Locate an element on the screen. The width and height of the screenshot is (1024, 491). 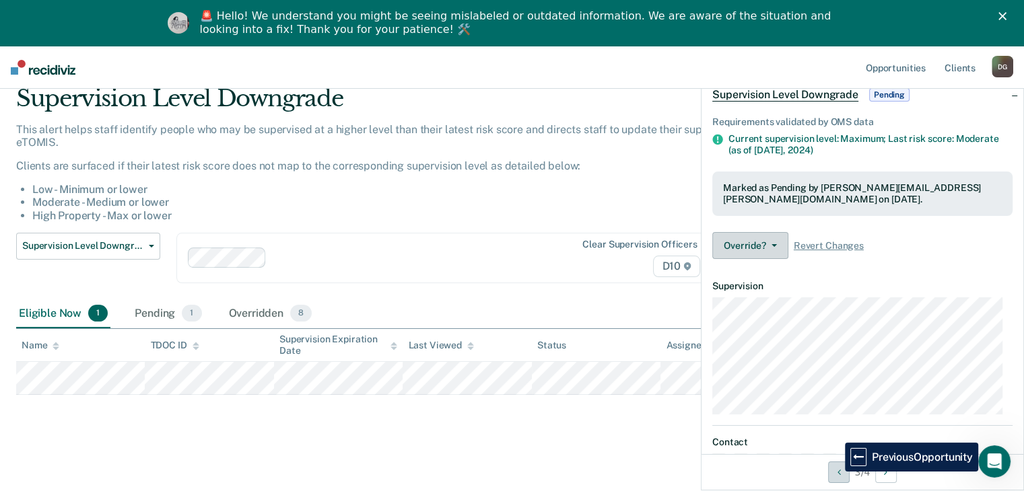
dt: Supervision is located at coordinates (862, 286).